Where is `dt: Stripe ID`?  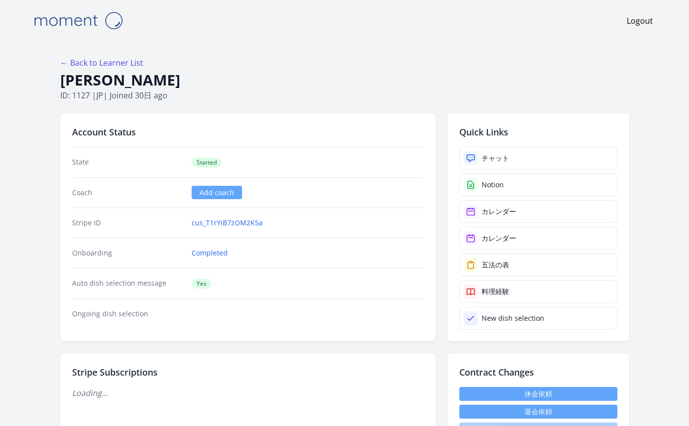 dt: Stripe ID is located at coordinates (128, 223).